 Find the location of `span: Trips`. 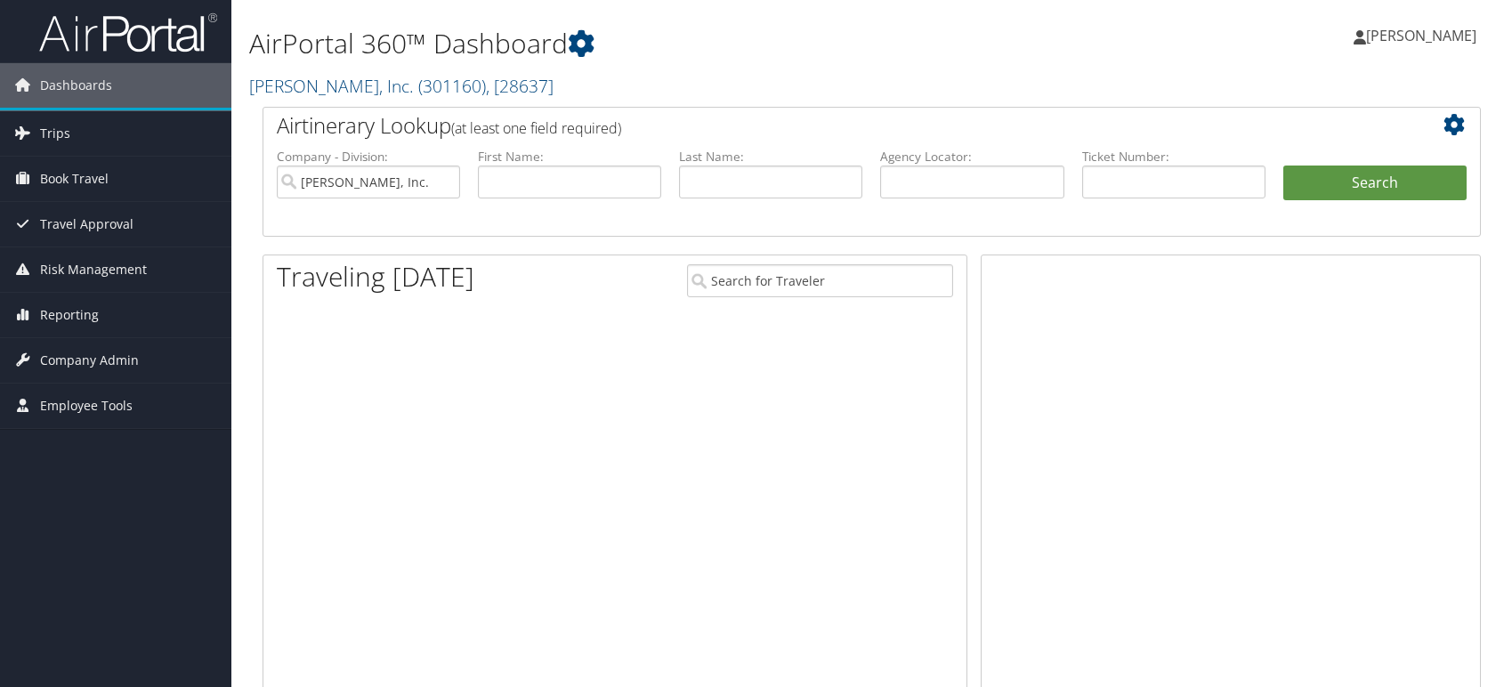

span: Trips is located at coordinates (55, 133).